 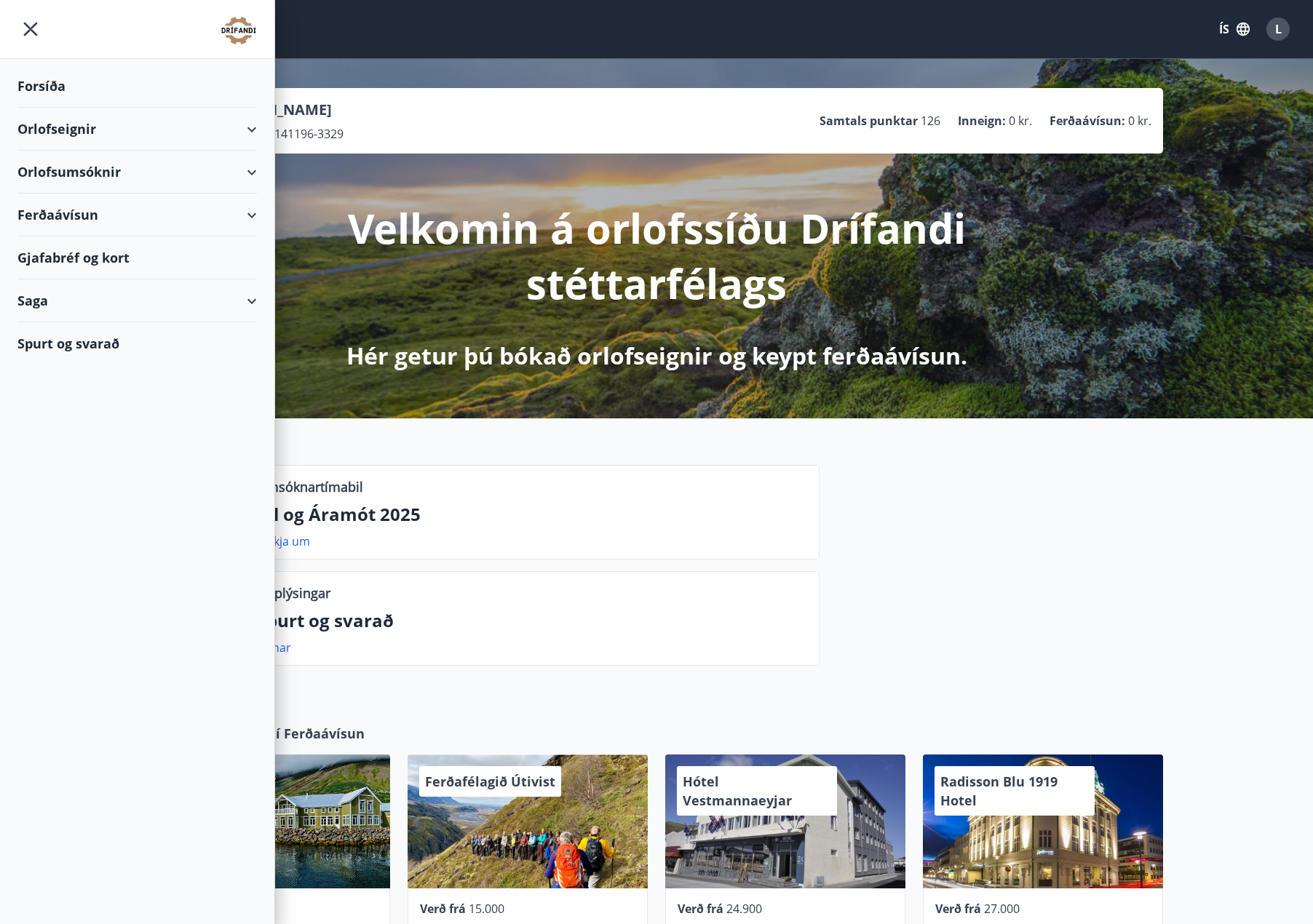 What do you see at coordinates (532, 514) in the screenshot?
I see `p: Jól og Áramót 2025` at bounding box center [532, 514].